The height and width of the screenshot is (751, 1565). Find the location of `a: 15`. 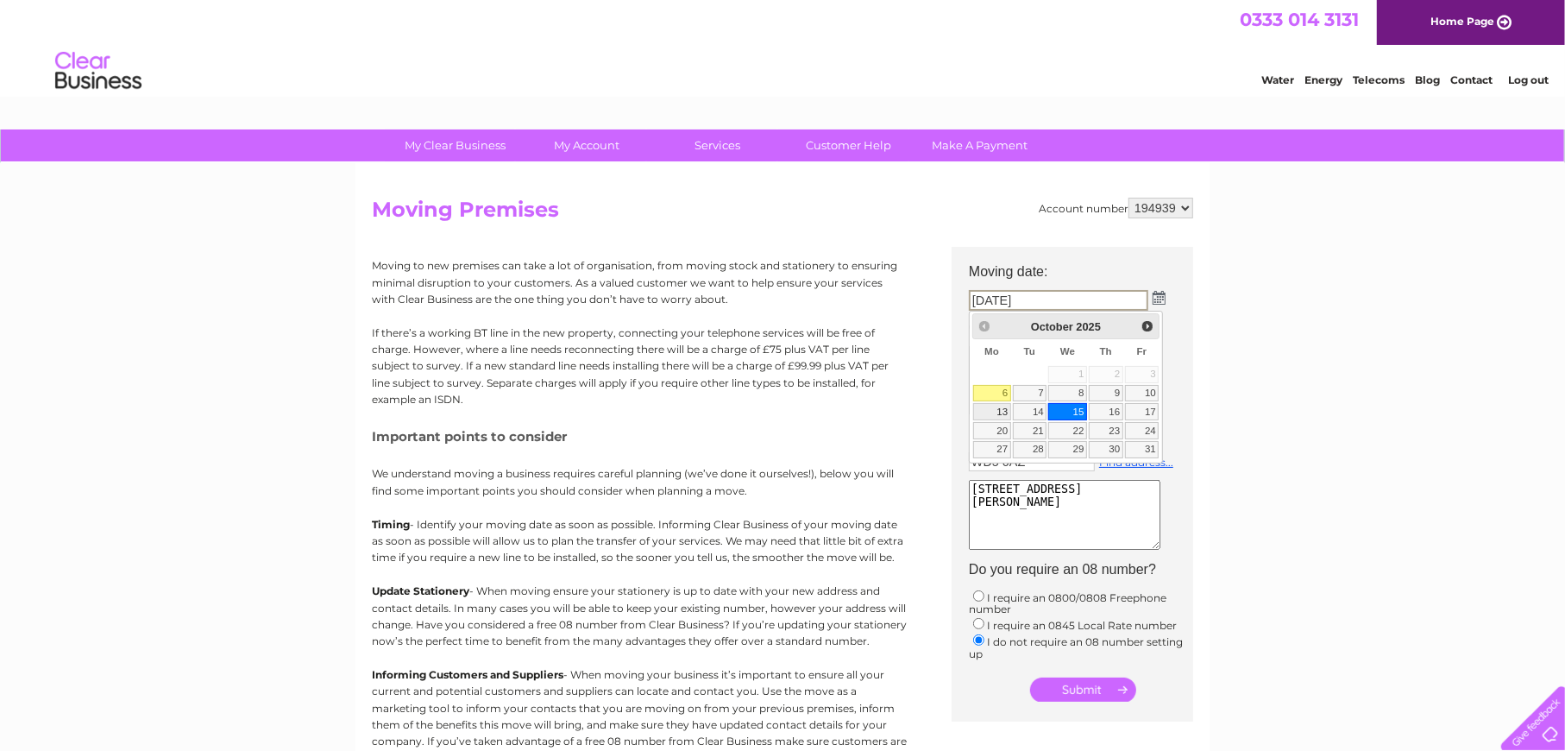

a: 15 is located at coordinates (1067, 411).